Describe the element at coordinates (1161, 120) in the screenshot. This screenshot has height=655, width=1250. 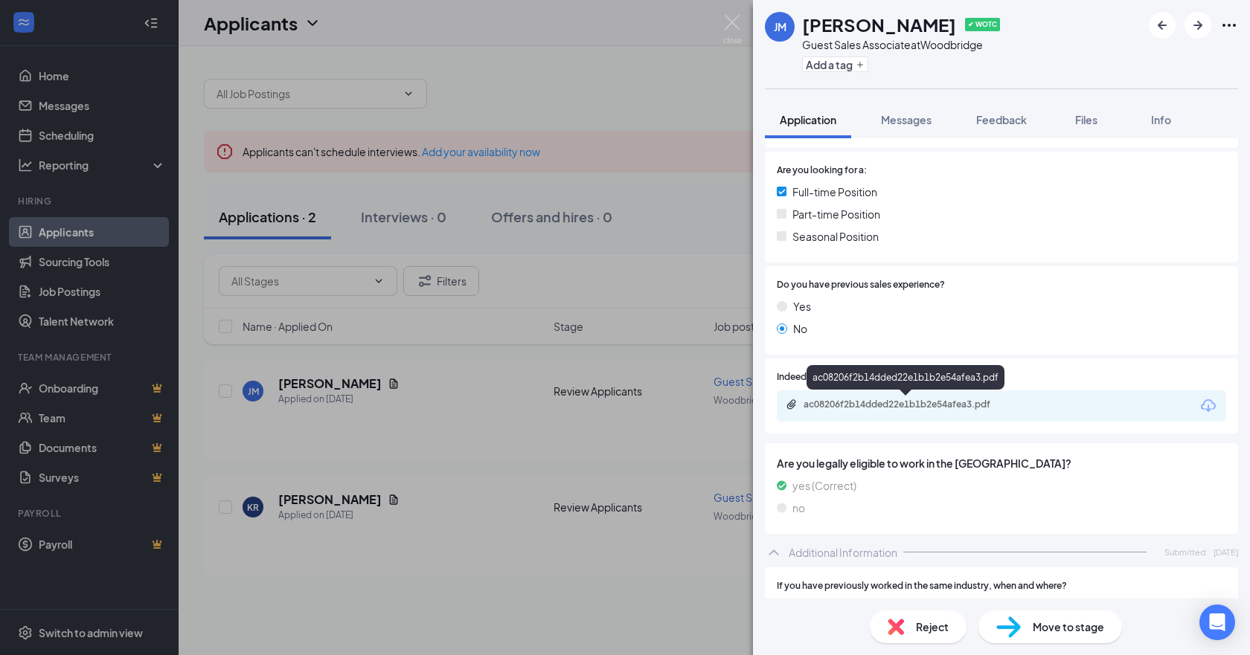
I see `span: Info` at that location.